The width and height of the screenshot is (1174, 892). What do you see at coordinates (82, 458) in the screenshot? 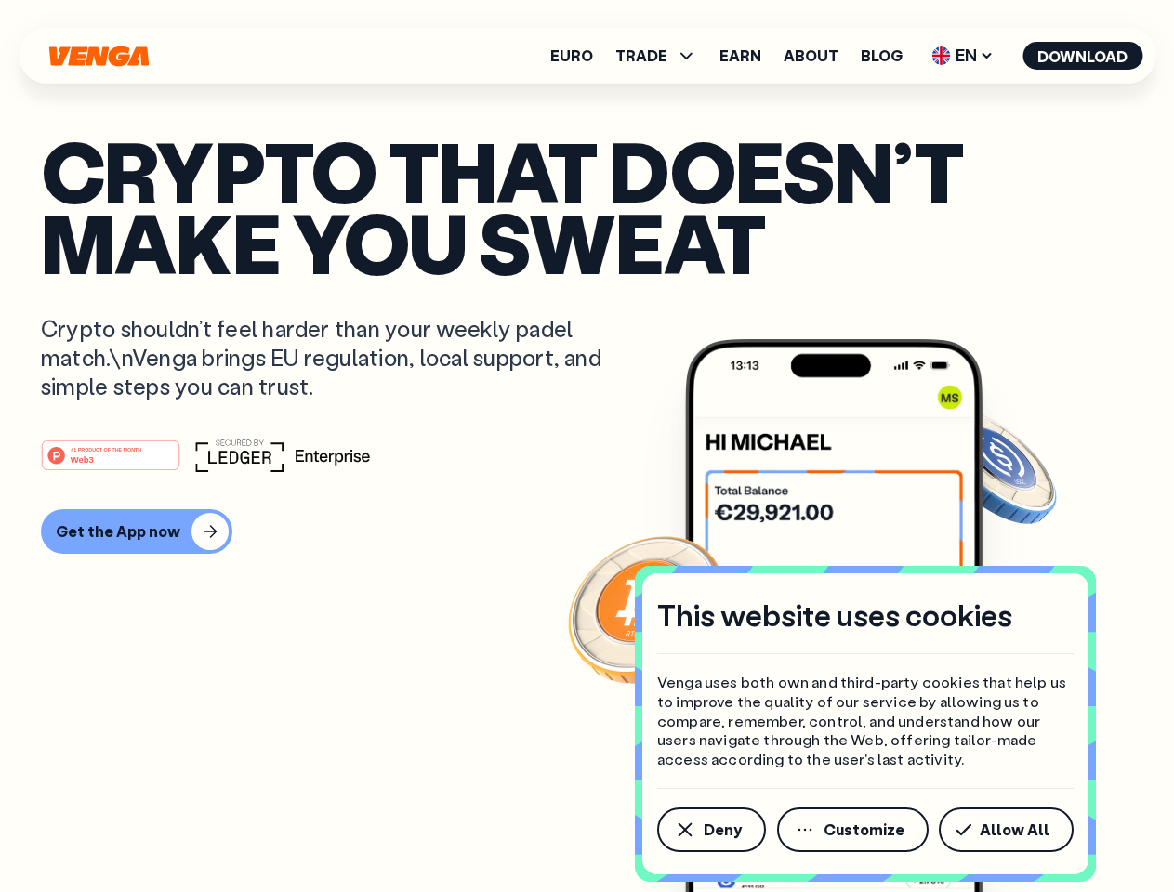
I see `tspan: Web3` at bounding box center [82, 458].